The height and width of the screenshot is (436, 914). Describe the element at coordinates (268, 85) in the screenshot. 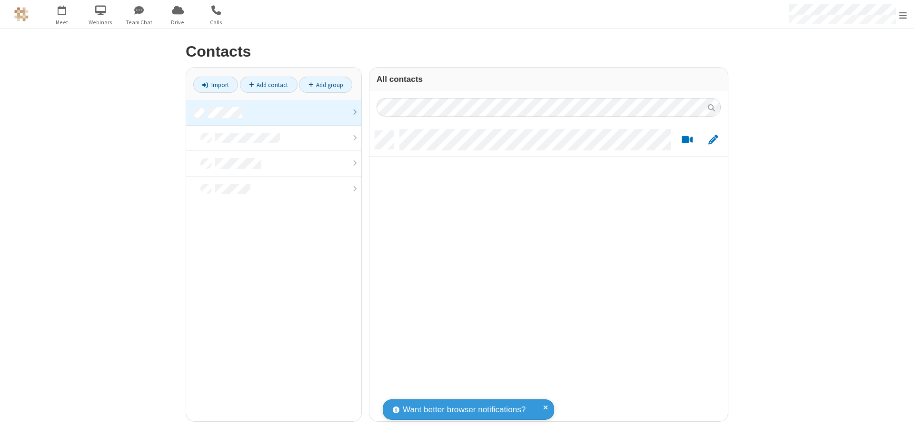

I see `a: Add contact` at that location.